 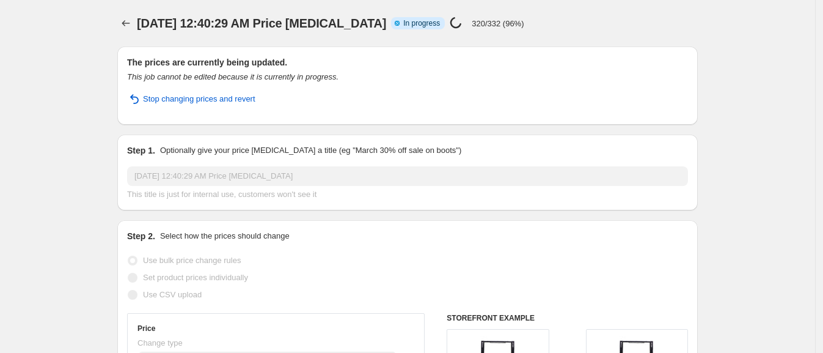 I want to click on button: Price change jobs, so click(x=126, y=23).